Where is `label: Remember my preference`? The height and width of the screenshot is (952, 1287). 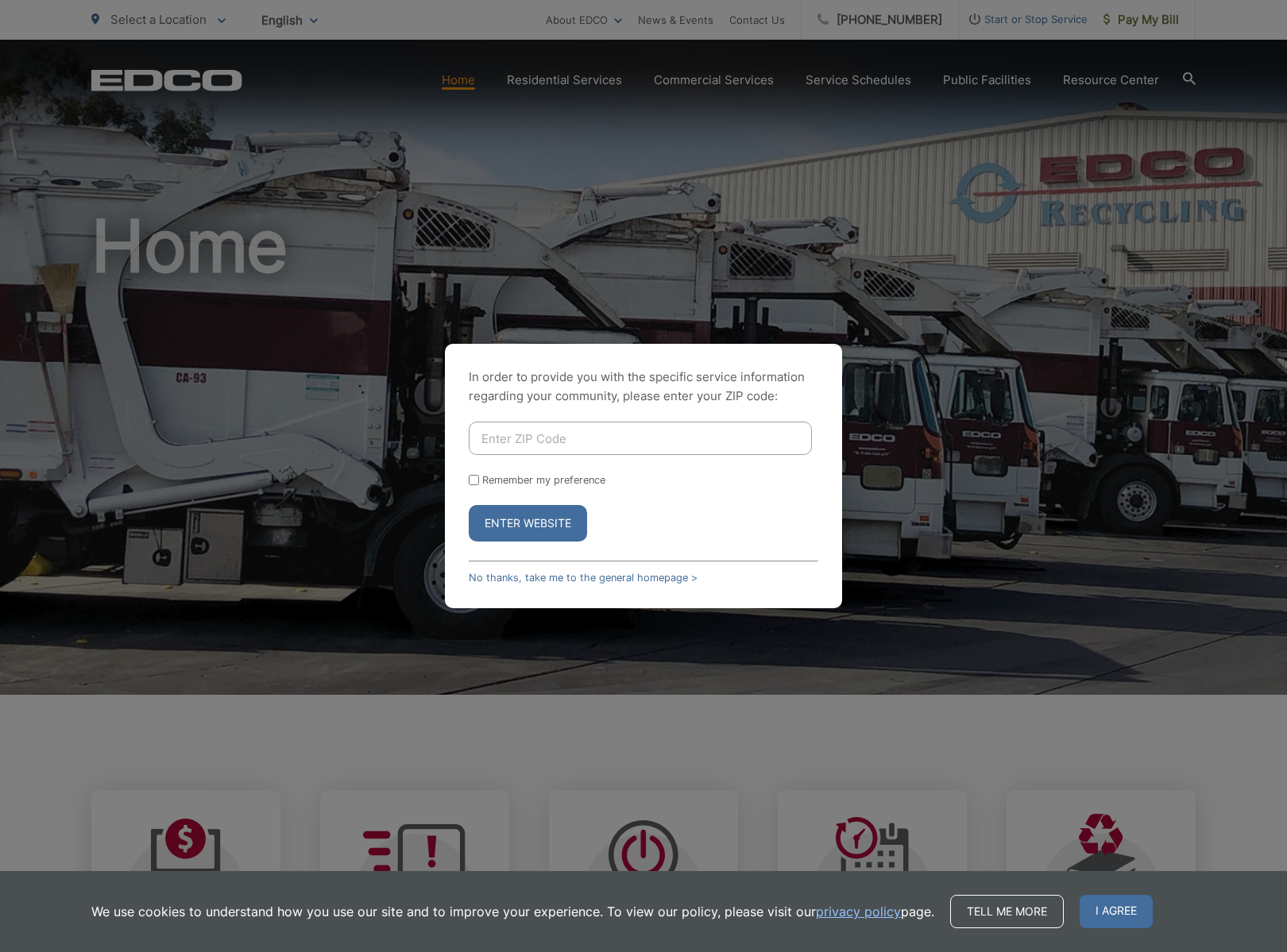 label: Remember my preference is located at coordinates (543, 480).